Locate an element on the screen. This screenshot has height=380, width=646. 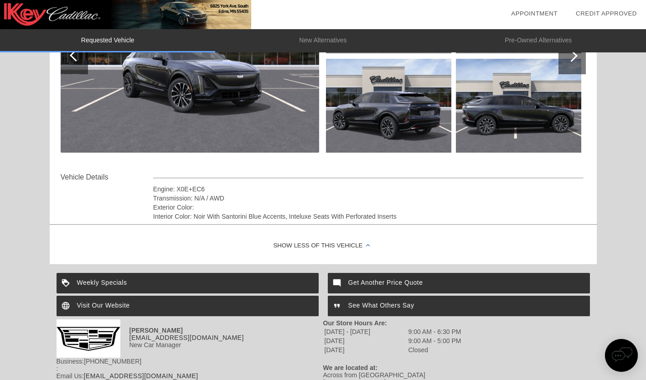
td: Closed is located at coordinates (435, 350).